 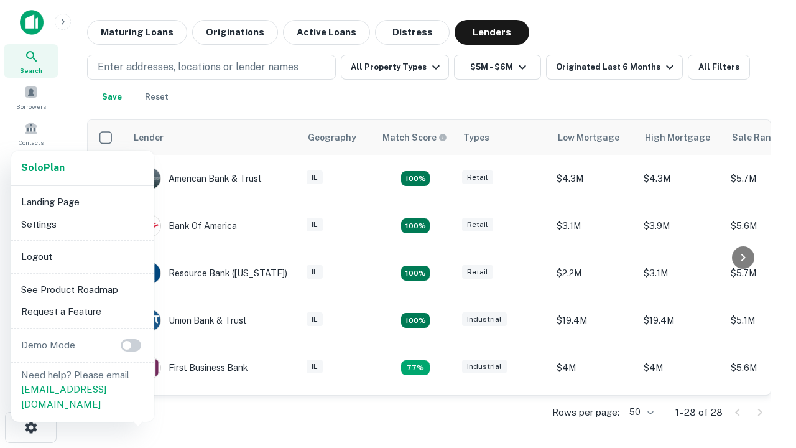 What do you see at coordinates (83, 257) in the screenshot?
I see `li: Logout` at bounding box center [83, 257].